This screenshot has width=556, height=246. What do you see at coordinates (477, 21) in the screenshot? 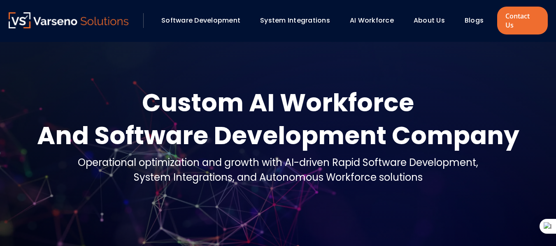
I see `div: Blogs` at bounding box center [477, 21].